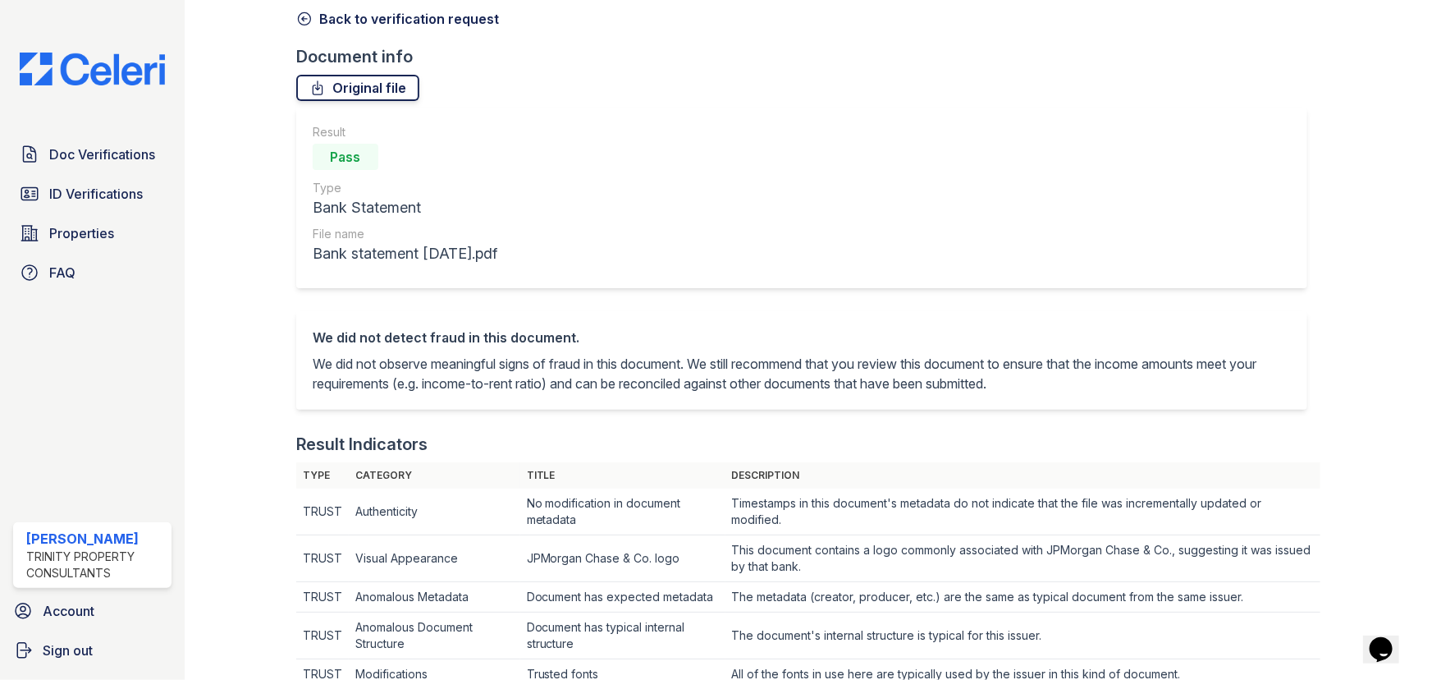  Describe the element at coordinates (405, 188) in the screenshot. I see `div: Type` at that location.